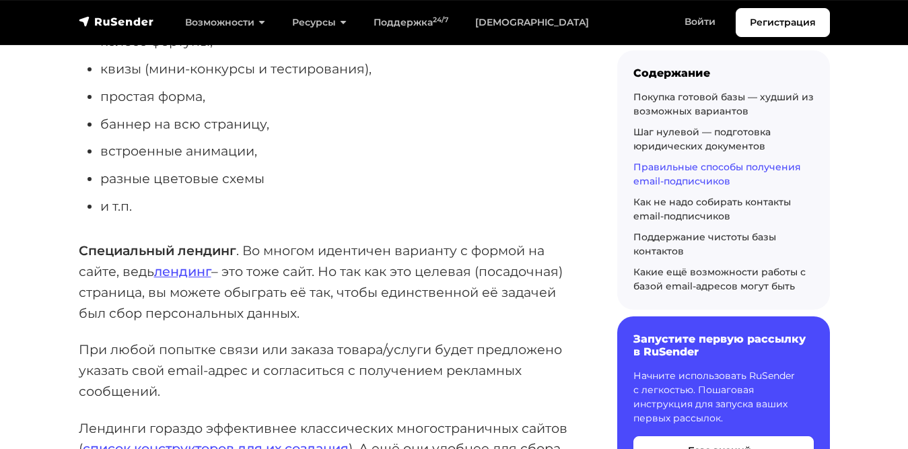 This screenshot has height=449, width=908. Describe the element at coordinates (723, 73) in the screenshot. I see `div: Содержание` at that location.